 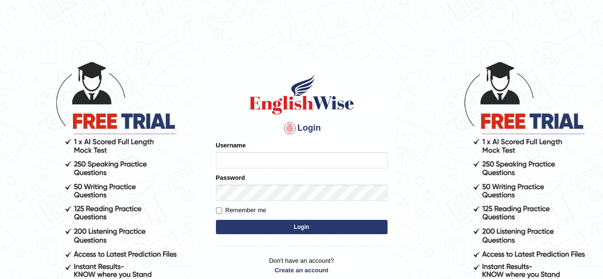 I want to click on h4: Login, so click(x=302, y=128).